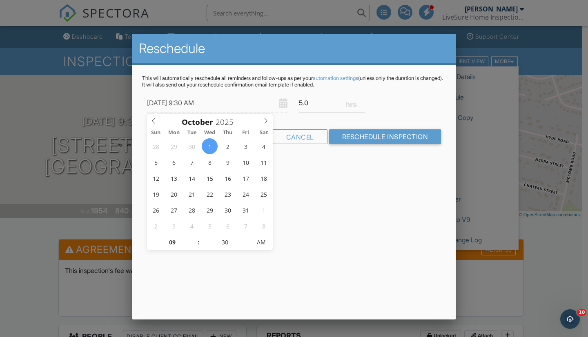 The width and height of the screenshot is (588, 337). What do you see at coordinates (227, 210) in the screenshot?
I see `span: October 30, 2025` at bounding box center [227, 210].